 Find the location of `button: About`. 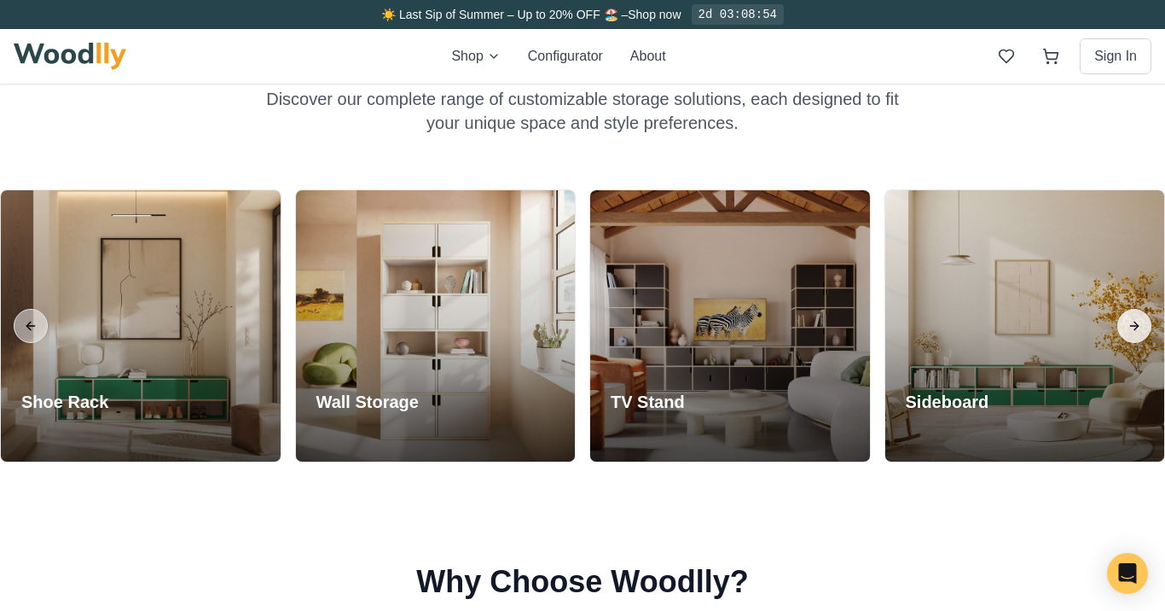

button: About is located at coordinates (648, 56).